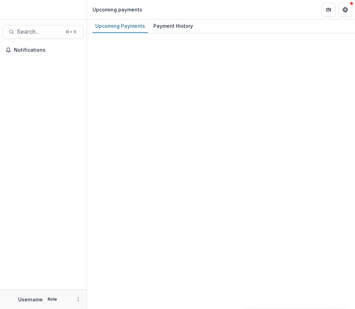 This screenshot has height=309, width=355. I want to click on button: Partners, so click(328, 10).